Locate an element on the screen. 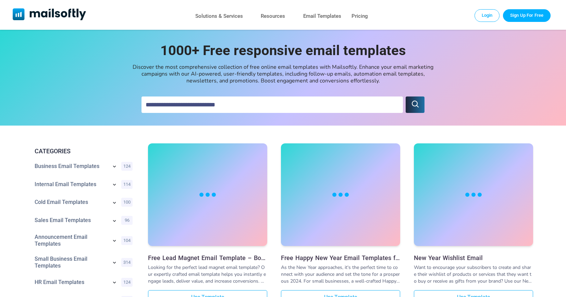 The width and height of the screenshot is (566, 297). a: Solutions & Services is located at coordinates (219, 16).